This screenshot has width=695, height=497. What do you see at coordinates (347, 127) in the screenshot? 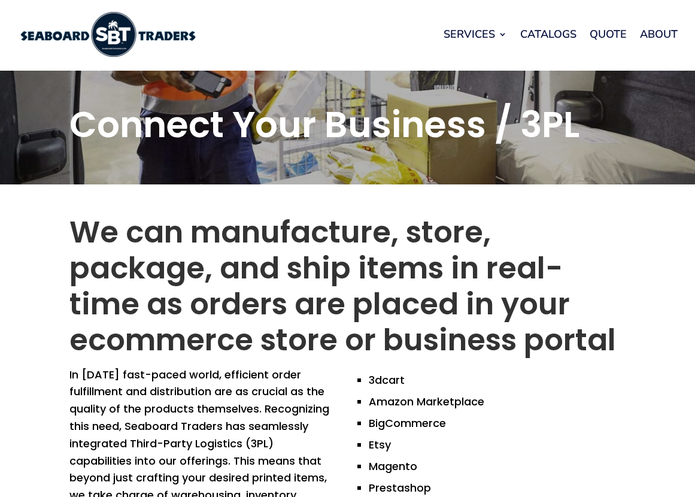
I see `h1: Connect Your Business / 3PL` at bounding box center [347, 127].